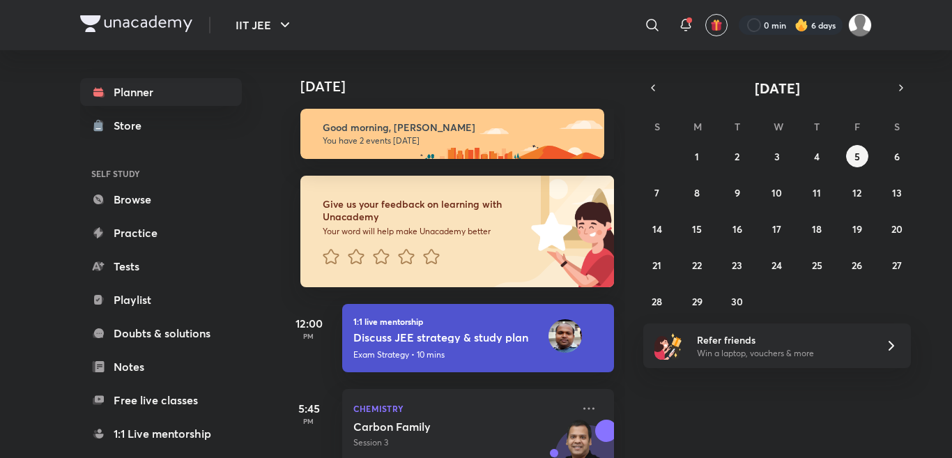  Describe the element at coordinates (817, 126) in the screenshot. I see `abbr: Thursday` at that location.